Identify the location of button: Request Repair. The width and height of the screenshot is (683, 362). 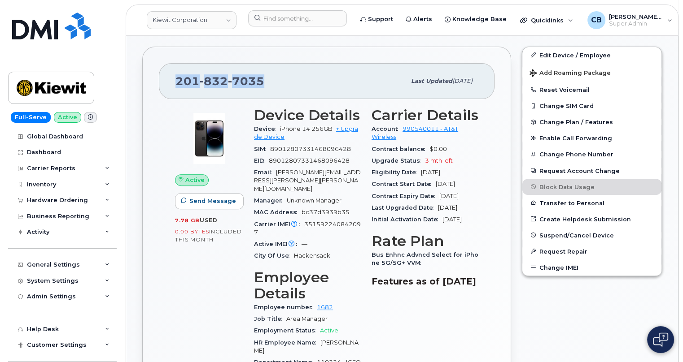
(592, 252).